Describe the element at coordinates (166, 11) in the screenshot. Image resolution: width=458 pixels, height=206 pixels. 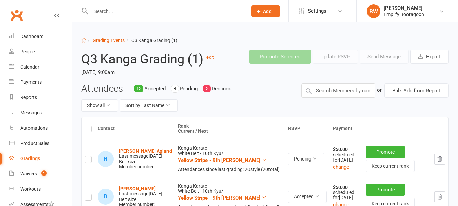
I see `input: Search...` at that location.